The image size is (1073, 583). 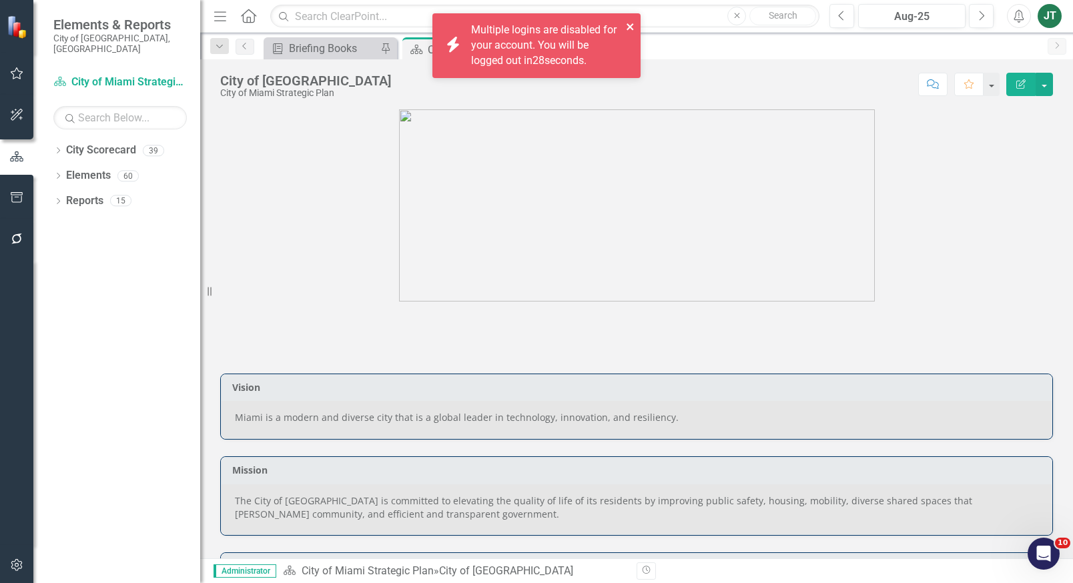 I want to click on div: Aug-25, so click(x=911, y=17).